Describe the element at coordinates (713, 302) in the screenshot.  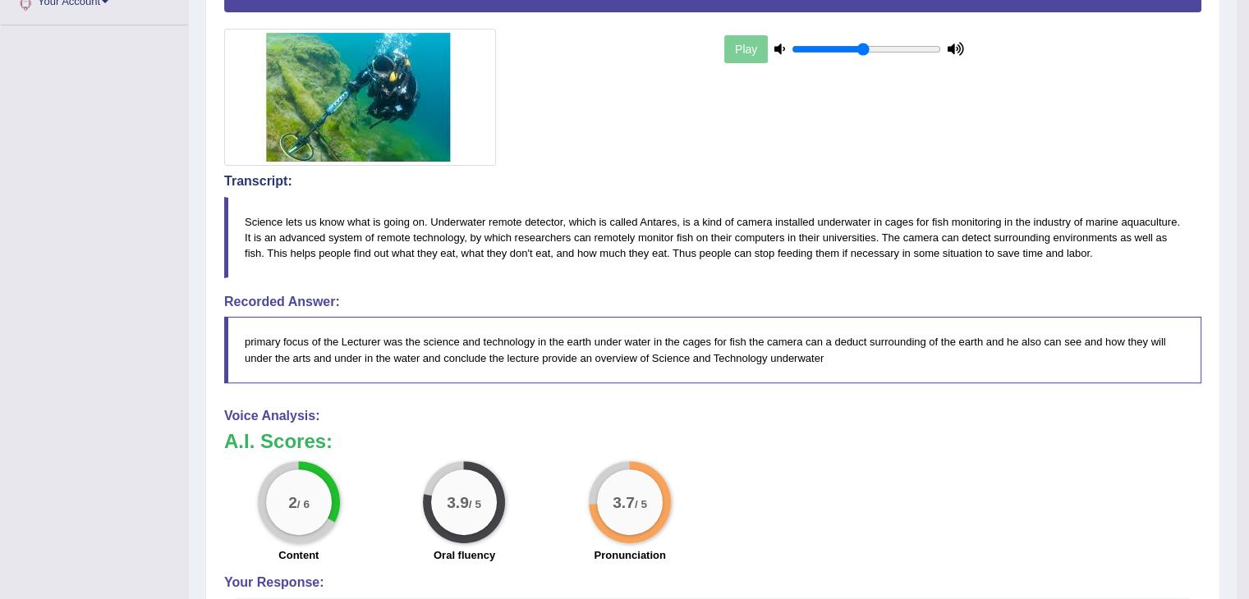
I see `h4: Recorded Answer:` at that location.